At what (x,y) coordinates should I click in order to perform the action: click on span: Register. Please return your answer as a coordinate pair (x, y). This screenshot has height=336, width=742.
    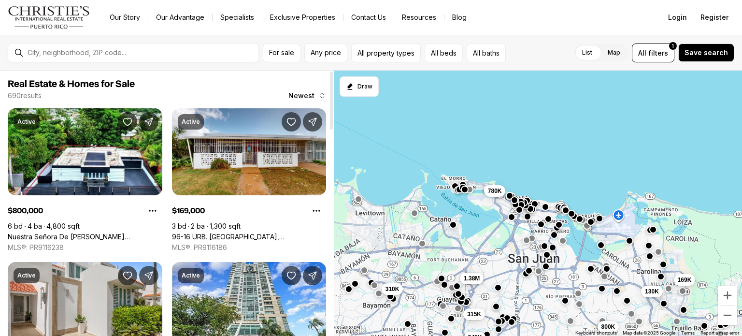
    Looking at the image, I should click on (714, 17).